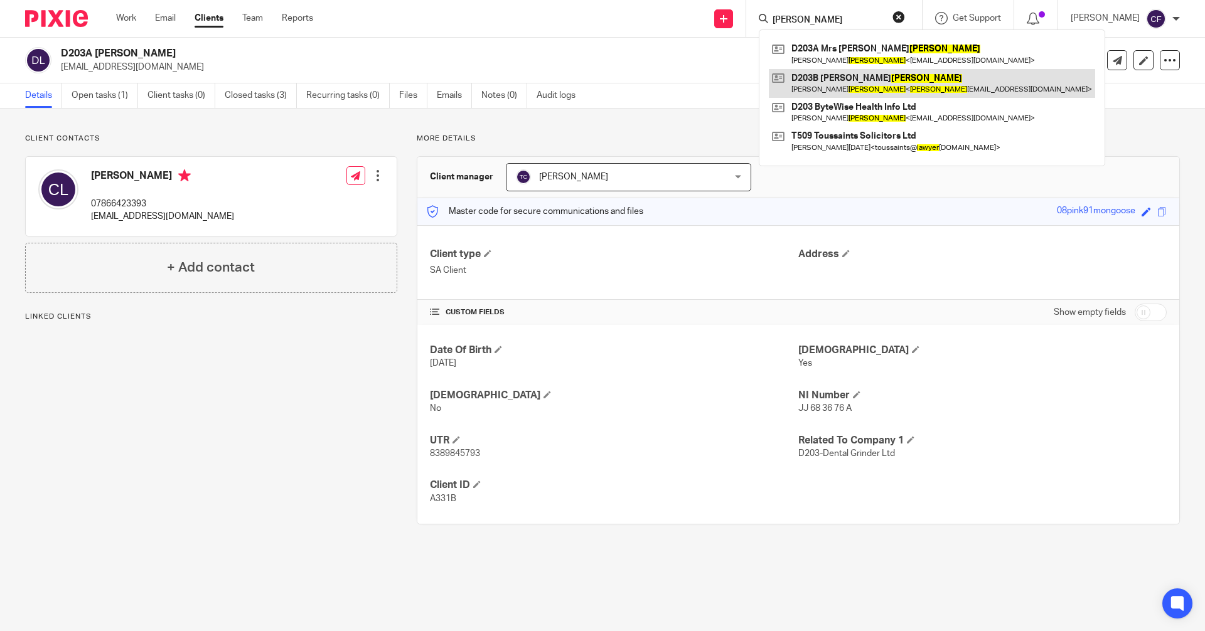 The width and height of the screenshot is (1205, 631). What do you see at coordinates (163, 204) in the screenshot?
I see `p: 07866423393` at bounding box center [163, 204].